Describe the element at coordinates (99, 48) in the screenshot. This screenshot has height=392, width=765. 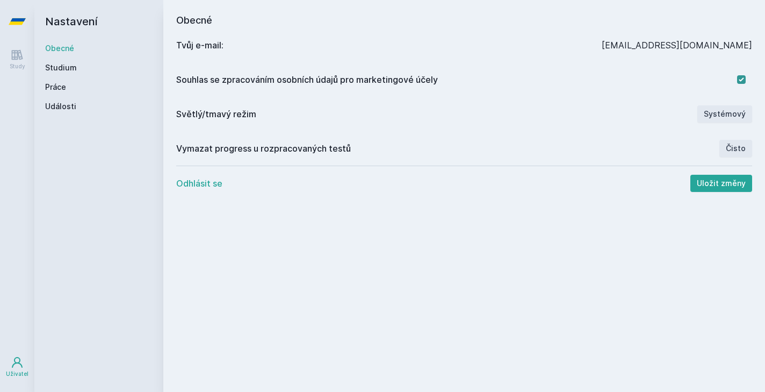
I see `a: Obecné` at that location.